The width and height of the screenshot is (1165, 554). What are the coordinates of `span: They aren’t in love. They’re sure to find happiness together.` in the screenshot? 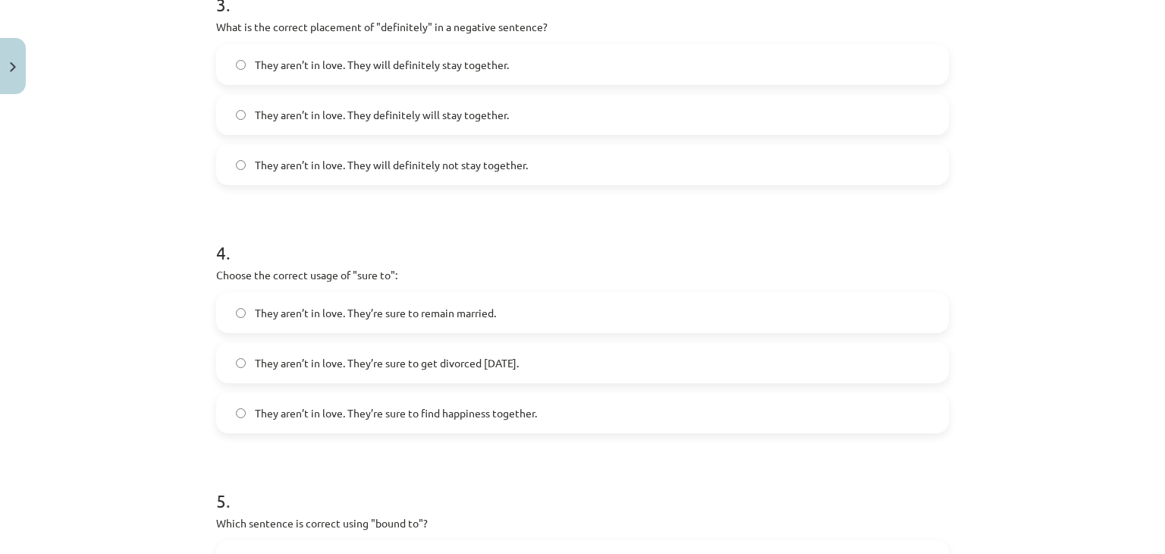 It's located at (396, 413).